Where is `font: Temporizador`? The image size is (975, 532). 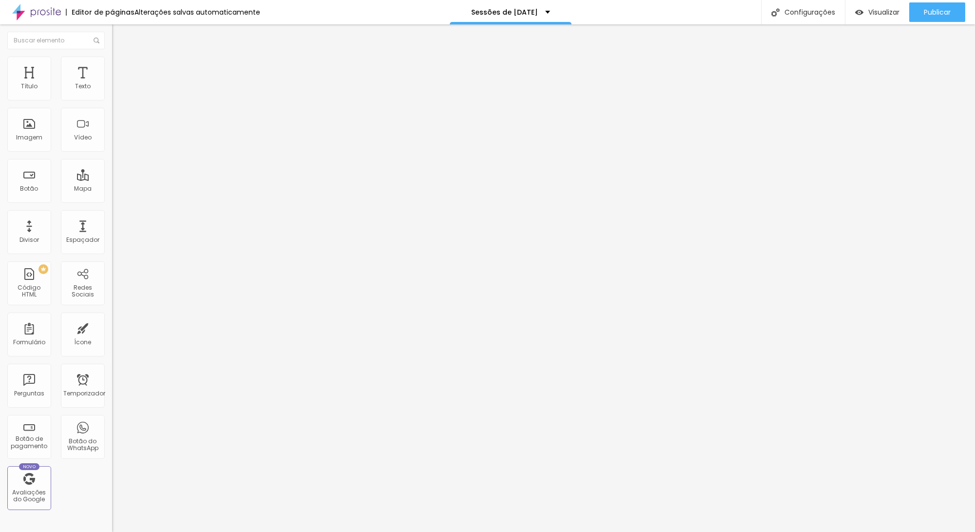 font: Temporizador is located at coordinates (84, 393).